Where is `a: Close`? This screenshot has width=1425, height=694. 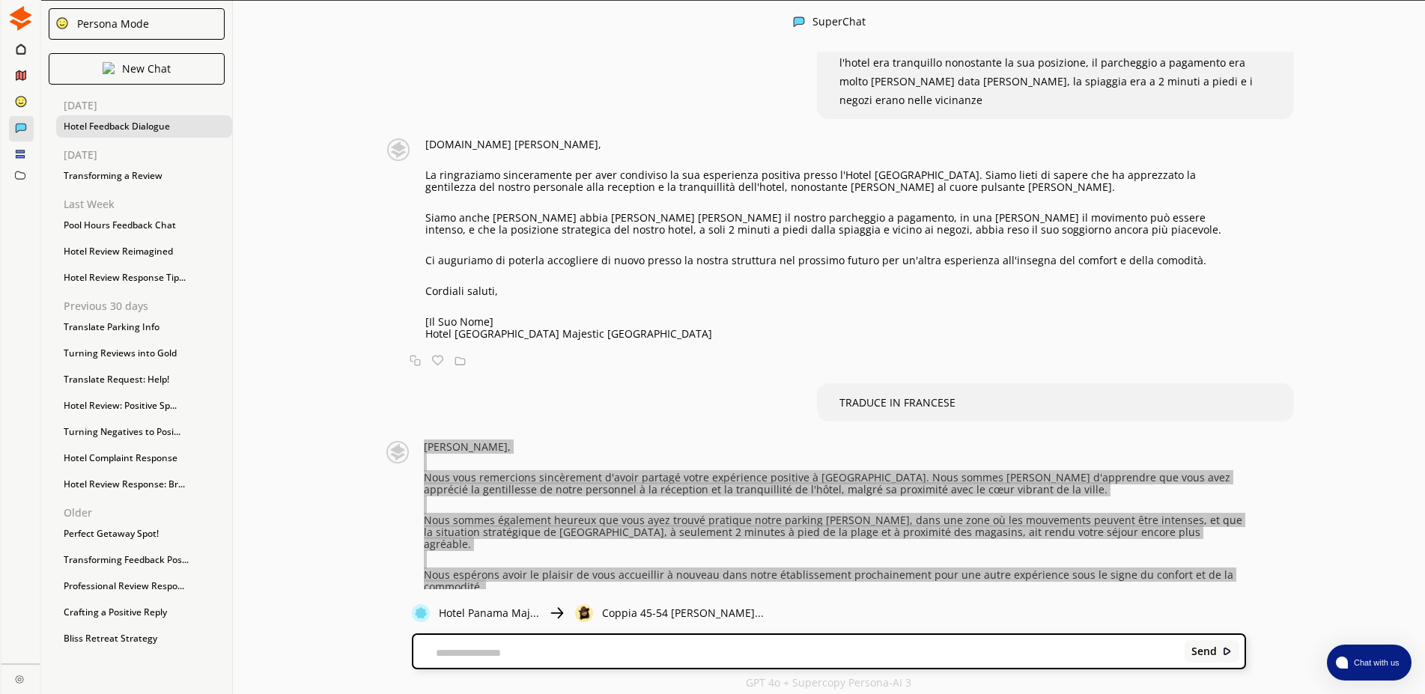
a: Close is located at coordinates (20, 677).